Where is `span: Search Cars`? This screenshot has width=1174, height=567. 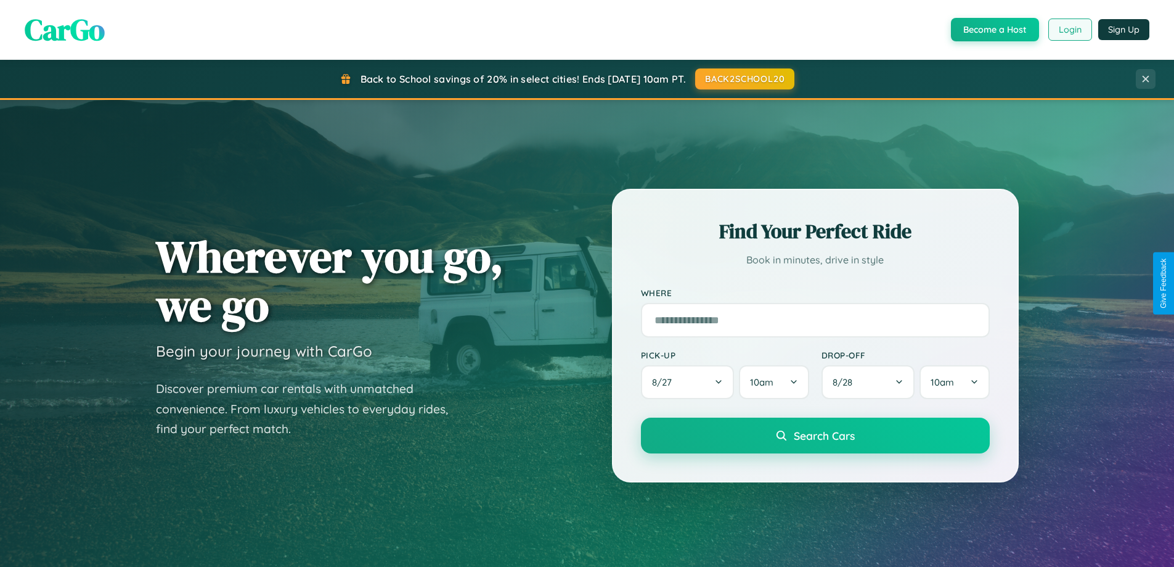
span: Search Cars is located at coordinates (824, 435).